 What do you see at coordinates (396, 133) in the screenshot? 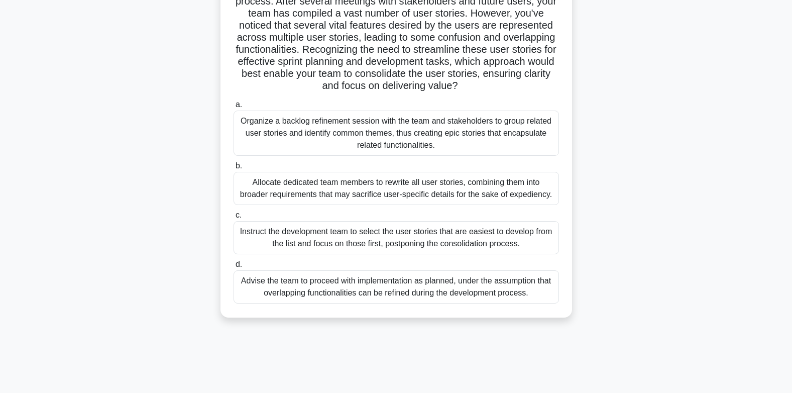
I see `div: Organize a backlog refinement session with the team and stakeholders to group related user storie...` at bounding box center [396, 133].